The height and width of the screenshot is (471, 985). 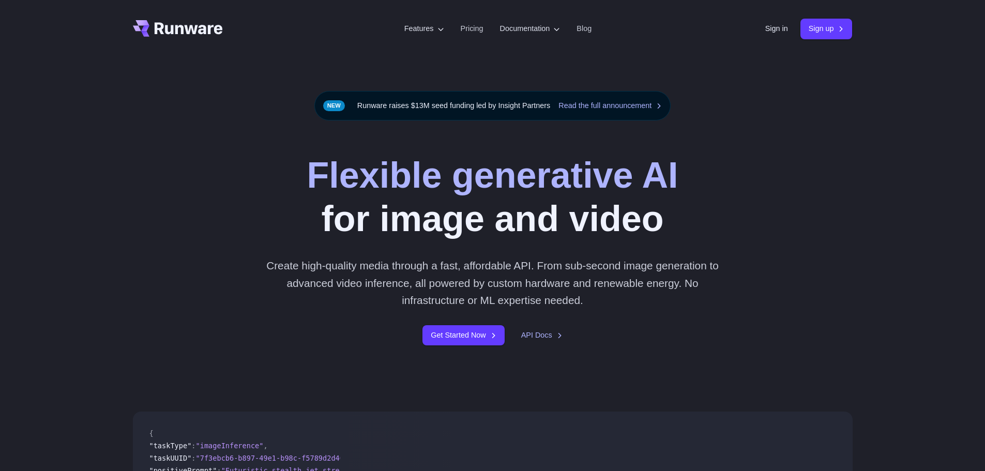 What do you see at coordinates (584, 28) in the screenshot?
I see `a: Blog` at bounding box center [584, 28].